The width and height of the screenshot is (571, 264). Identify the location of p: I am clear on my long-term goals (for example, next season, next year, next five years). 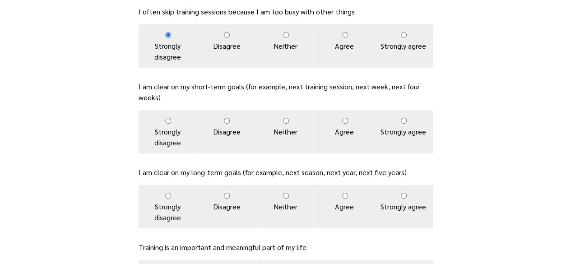
(286, 172).